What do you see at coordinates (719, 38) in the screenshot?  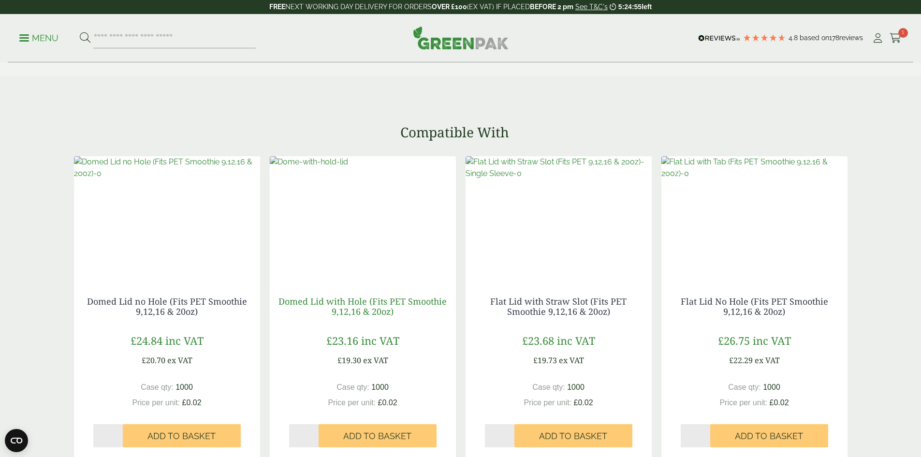 I see `img: REVIEWS.io` at bounding box center [719, 38].